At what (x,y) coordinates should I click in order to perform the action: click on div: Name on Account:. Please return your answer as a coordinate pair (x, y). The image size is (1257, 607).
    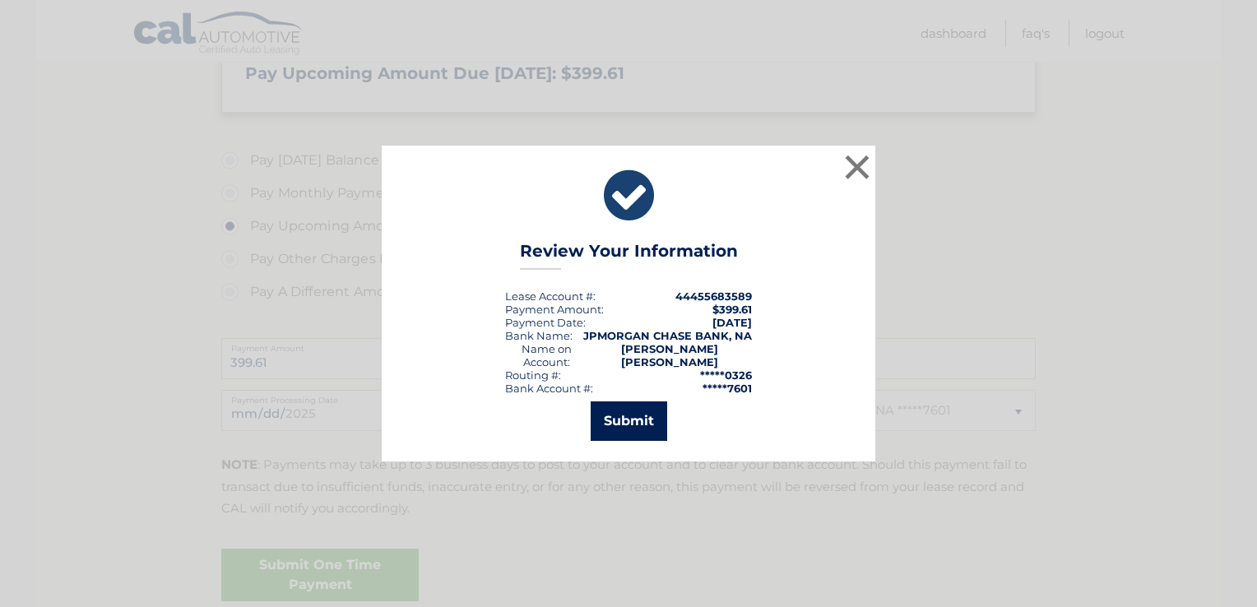
    Looking at the image, I should click on (546, 355).